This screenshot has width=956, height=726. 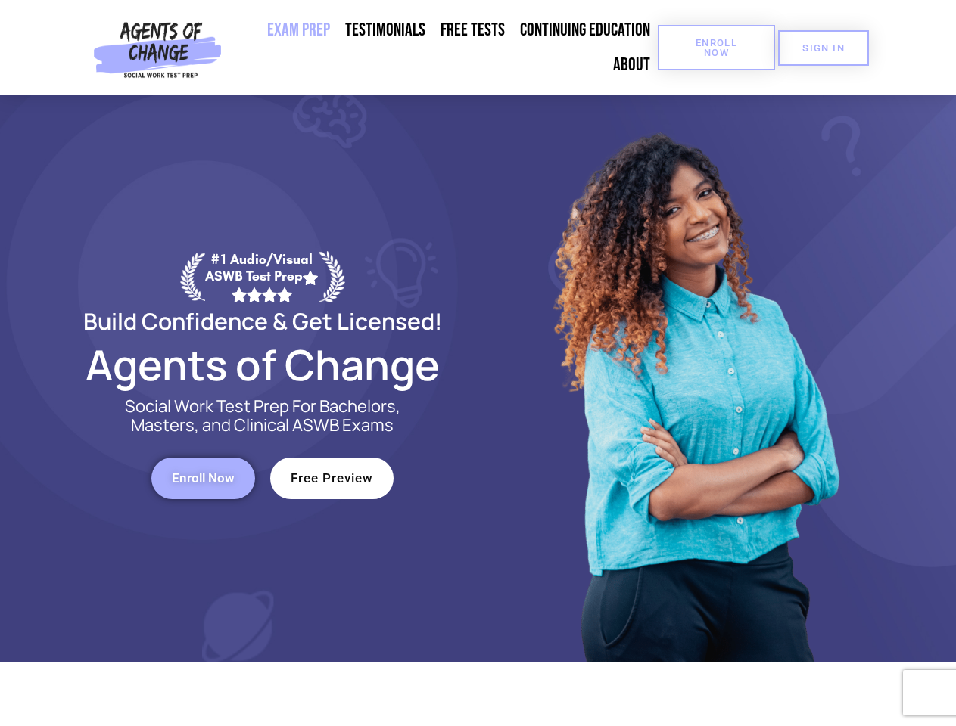 What do you see at coordinates (694, 379) in the screenshot?
I see `img: Website Image 1 (1)` at bounding box center [694, 379].